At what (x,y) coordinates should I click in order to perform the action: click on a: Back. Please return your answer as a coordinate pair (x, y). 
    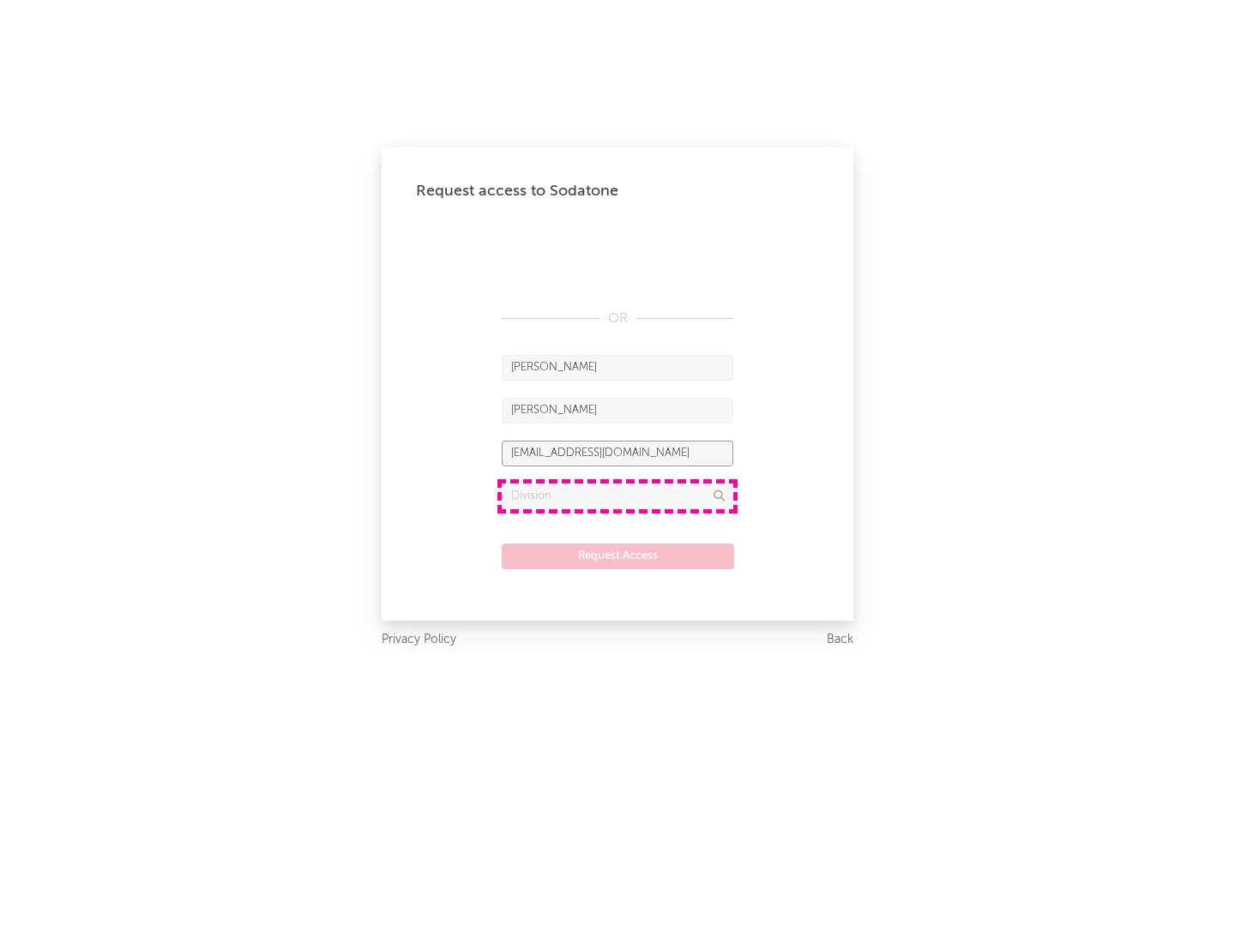
    Looking at the image, I should click on (840, 640).